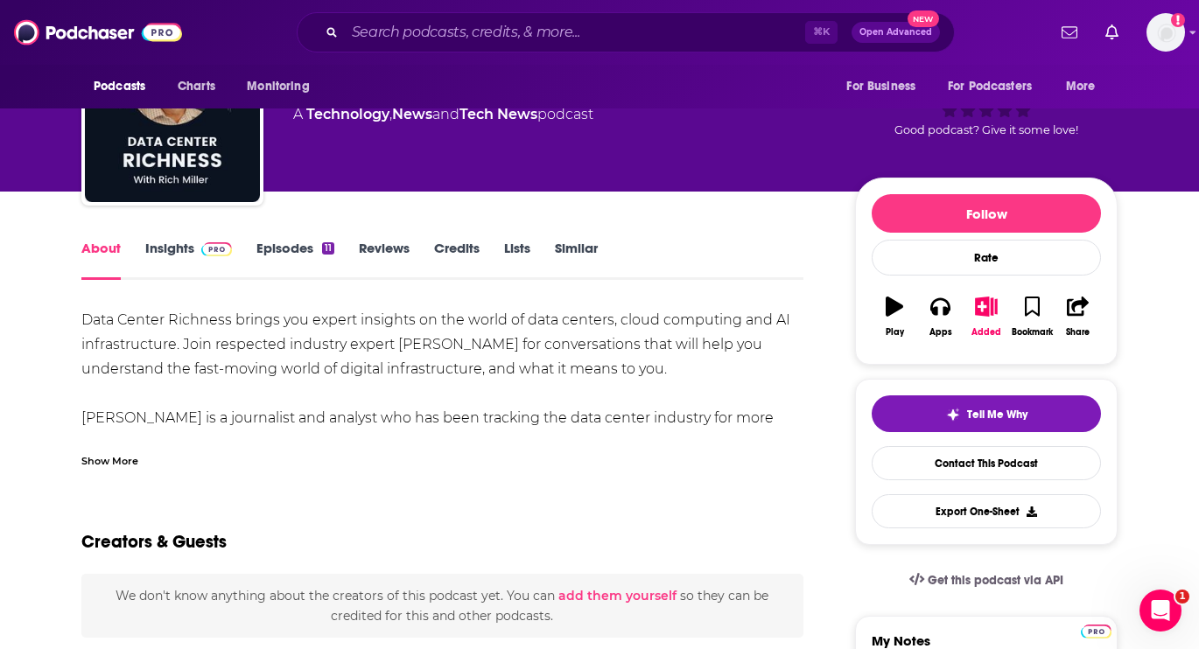 This screenshot has width=1199, height=649. Describe the element at coordinates (1032, 317) in the screenshot. I see `button: Bookmark` at that location.